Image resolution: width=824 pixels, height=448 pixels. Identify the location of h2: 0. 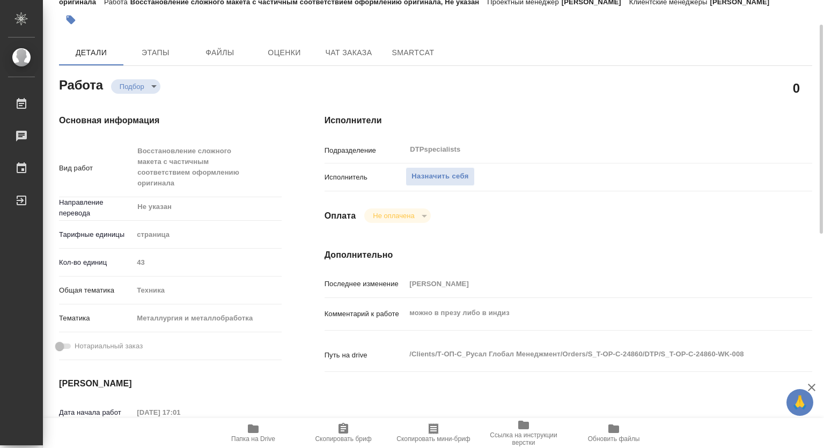
(796, 88).